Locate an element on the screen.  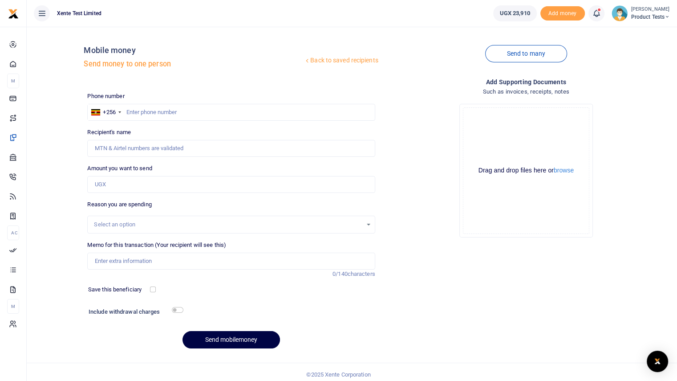
h4: Add supporting Documents is located at coordinates (526, 82).